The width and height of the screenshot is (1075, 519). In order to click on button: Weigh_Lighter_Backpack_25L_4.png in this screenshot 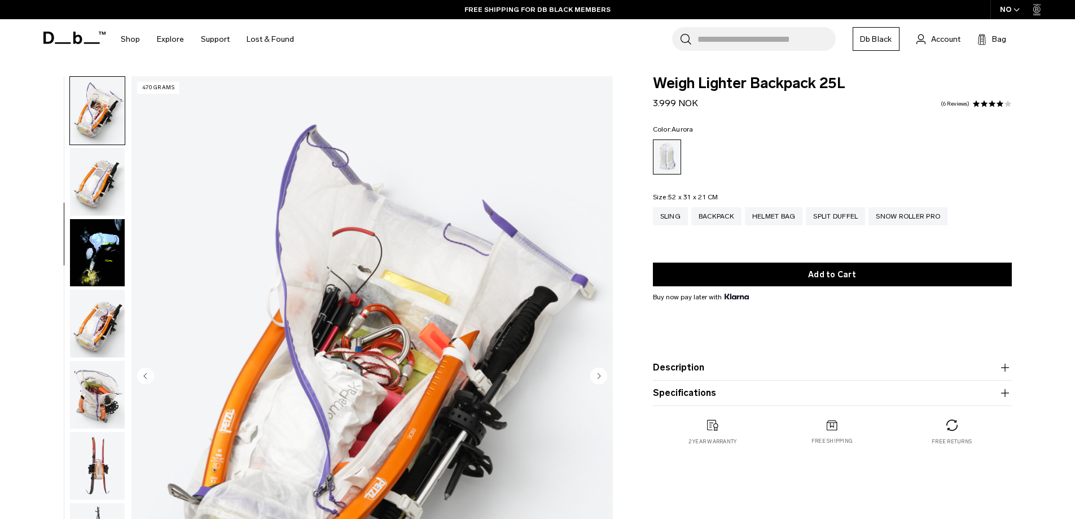, I will do `click(97, 111)`.